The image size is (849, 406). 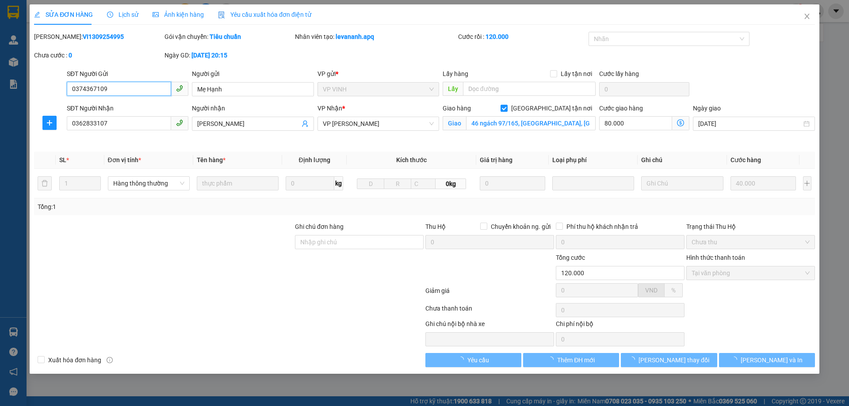 I want to click on input: Ngày giao, so click(x=749, y=124).